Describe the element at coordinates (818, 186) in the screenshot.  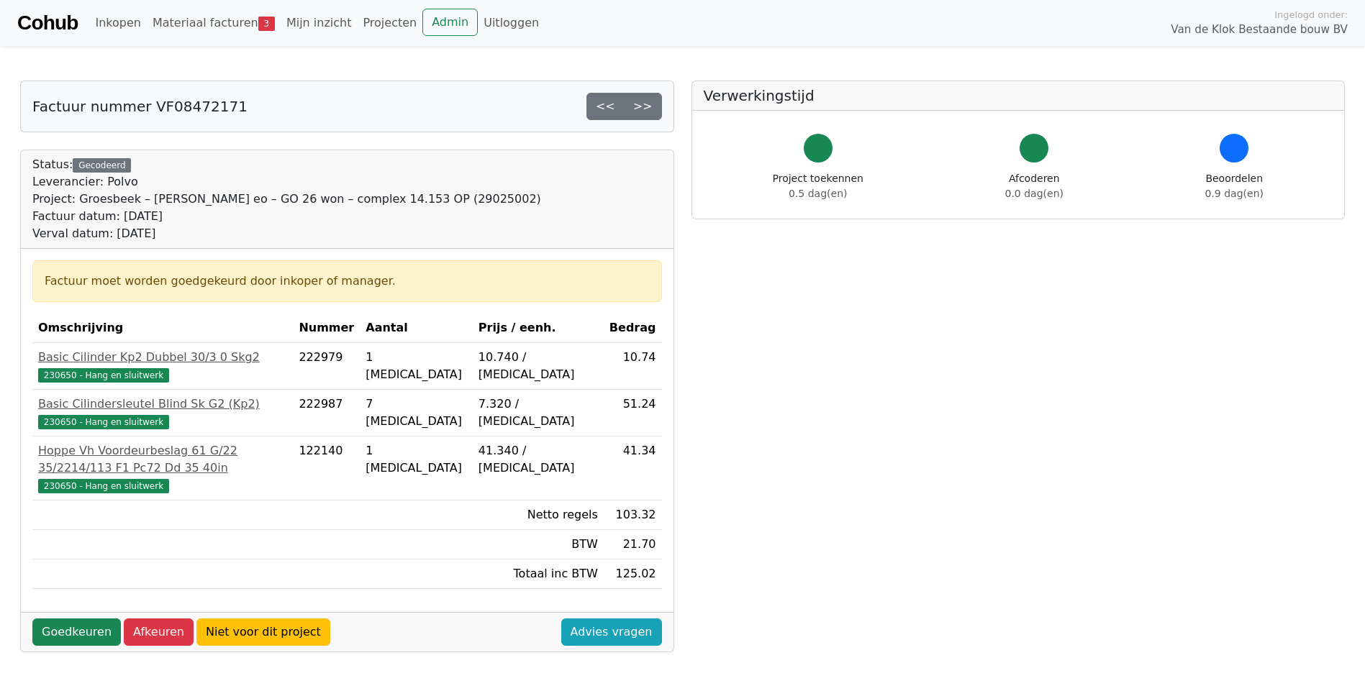
I see `div: Project toekennen` at that location.